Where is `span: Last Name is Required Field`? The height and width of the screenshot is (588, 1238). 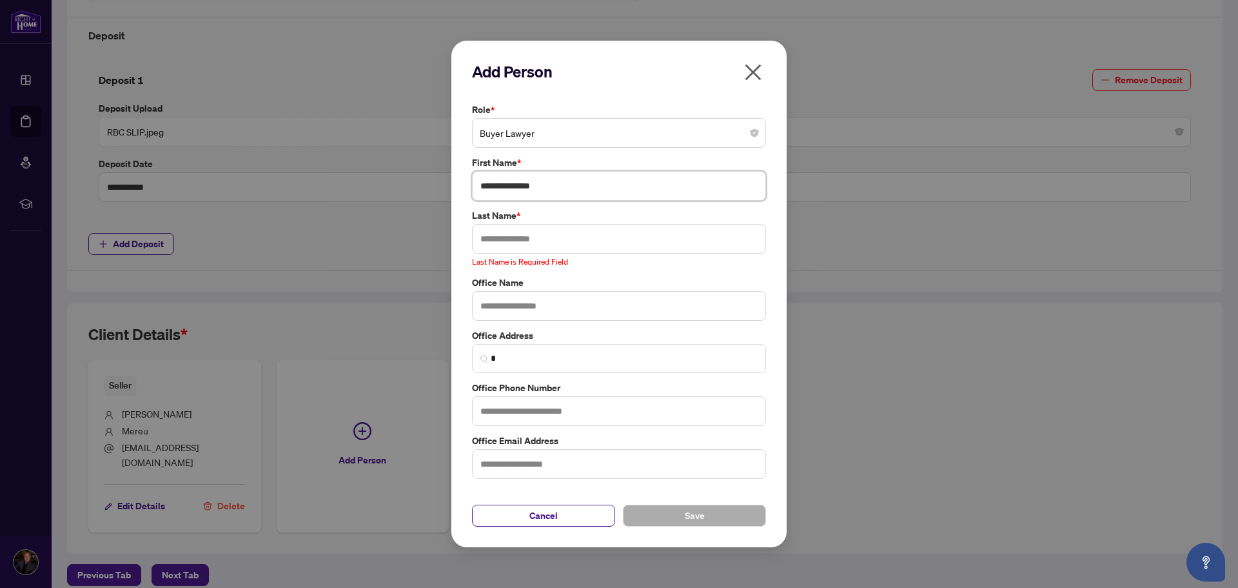 span: Last Name is Required Field is located at coordinates (520, 261).